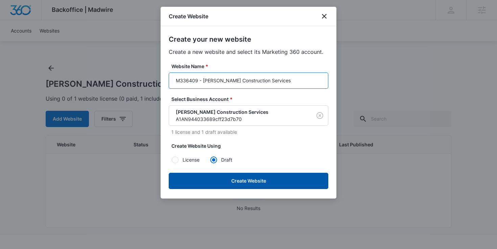 The height and width of the screenshot is (249, 497). I want to click on p: Create a new website and select its Marketing 360 account., so click(249, 52).